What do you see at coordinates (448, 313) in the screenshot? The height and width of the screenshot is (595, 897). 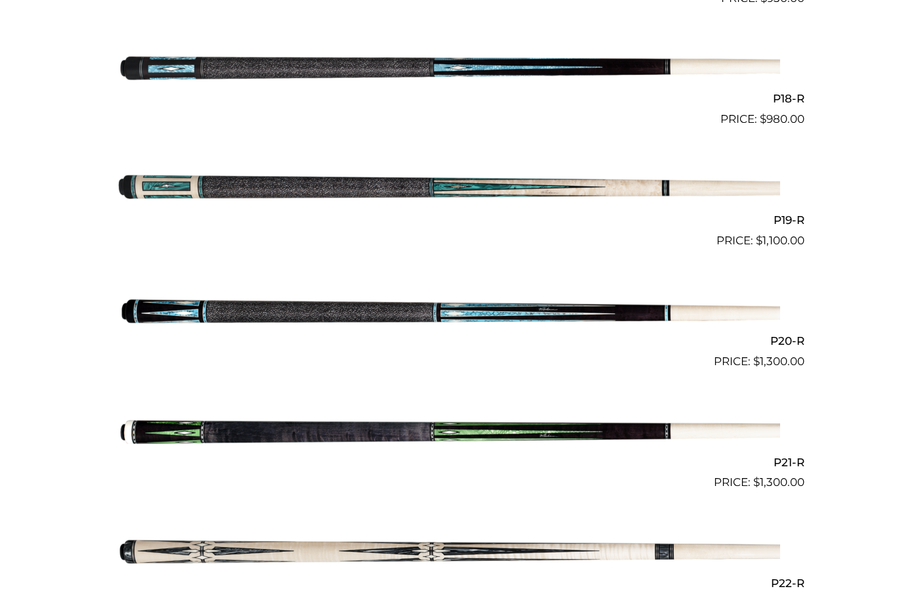 I see `a: P20-R $1,300.00` at bounding box center [448, 313].